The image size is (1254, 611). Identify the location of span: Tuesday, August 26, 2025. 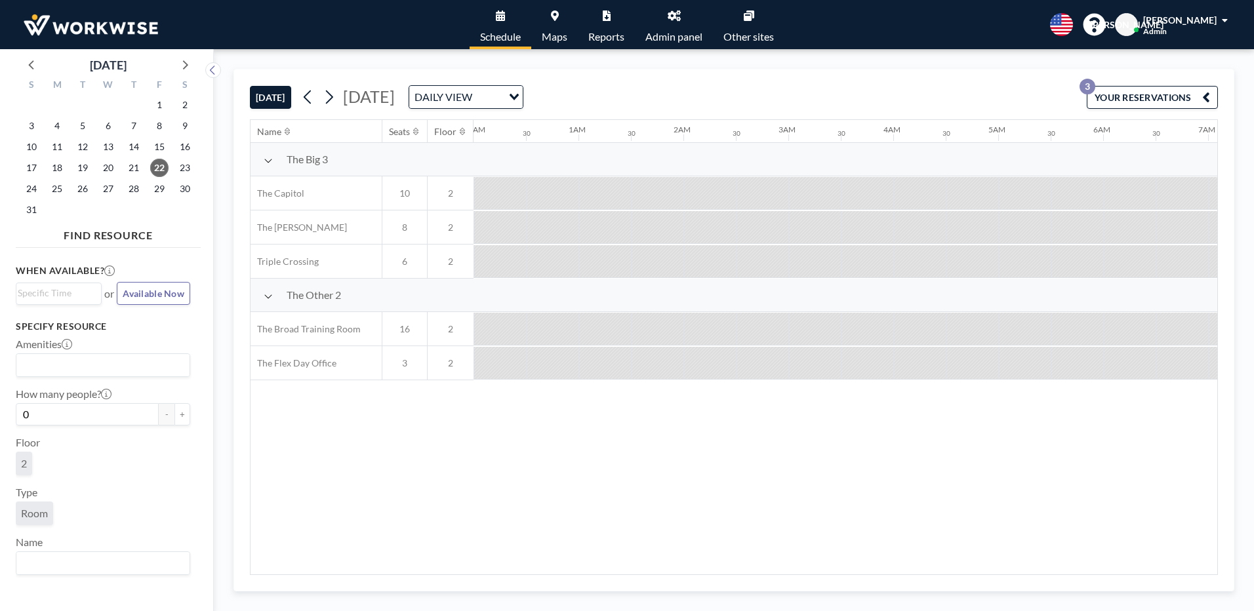
(83, 189).